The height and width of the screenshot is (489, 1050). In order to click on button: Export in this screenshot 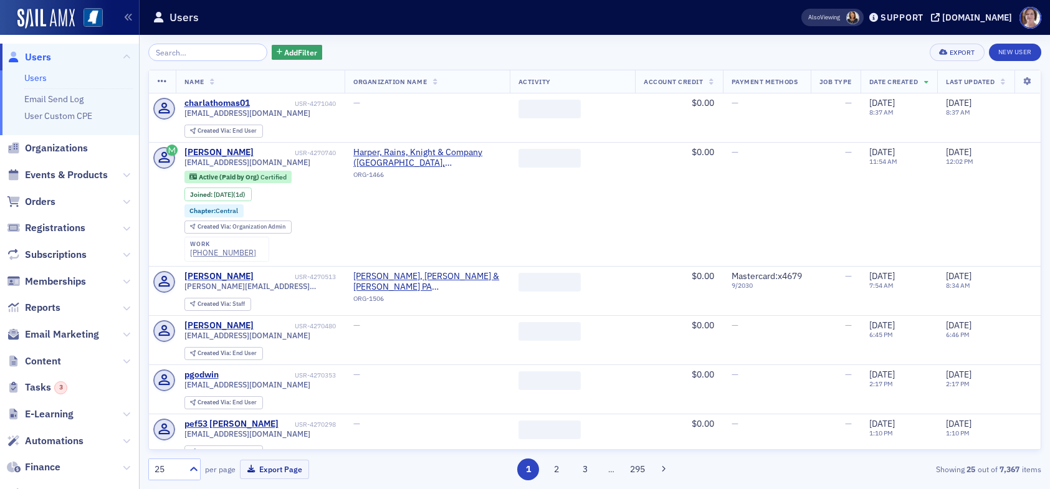, I will do `click(957, 52)`.